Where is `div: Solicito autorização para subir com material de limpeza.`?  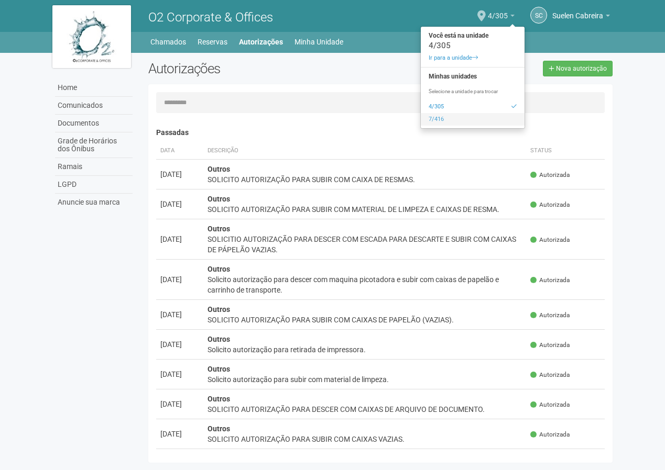 div: Solicito autorização para subir com material de limpeza. is located at coordinates (365, 380).